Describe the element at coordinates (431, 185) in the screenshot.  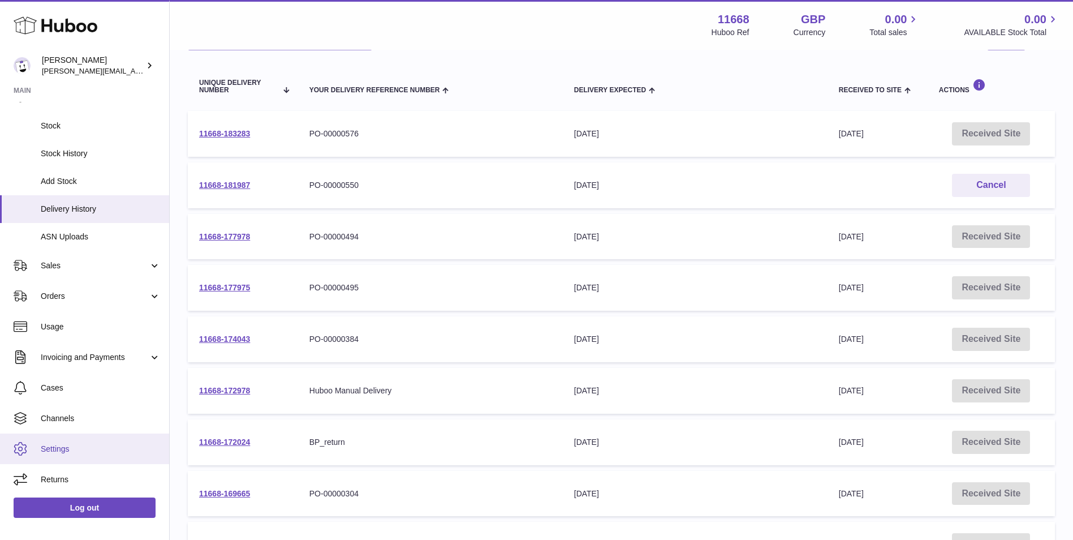
I see `div: PO-00000550` at that location.